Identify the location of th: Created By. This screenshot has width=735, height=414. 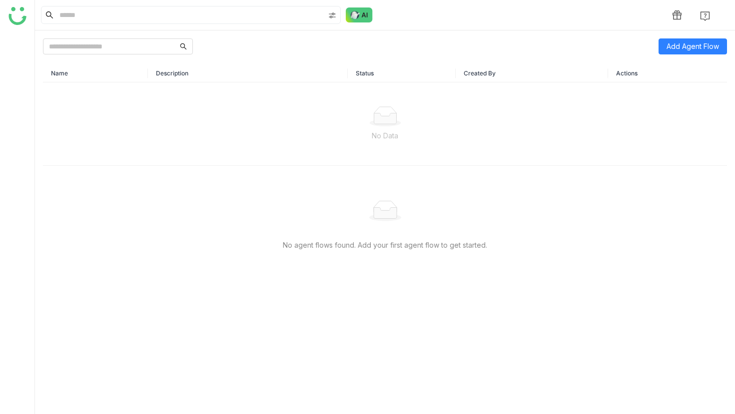
(532, 73).